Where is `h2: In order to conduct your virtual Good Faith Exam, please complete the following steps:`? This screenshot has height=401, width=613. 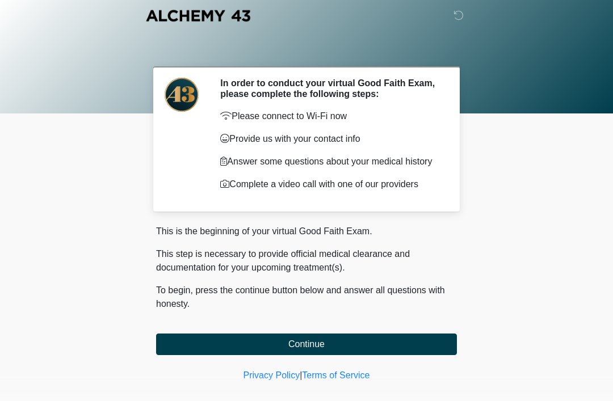
h2: In order to conduct your virtual Good Faith Exam, please complete the following steps: is located at coordinates (330, 89).